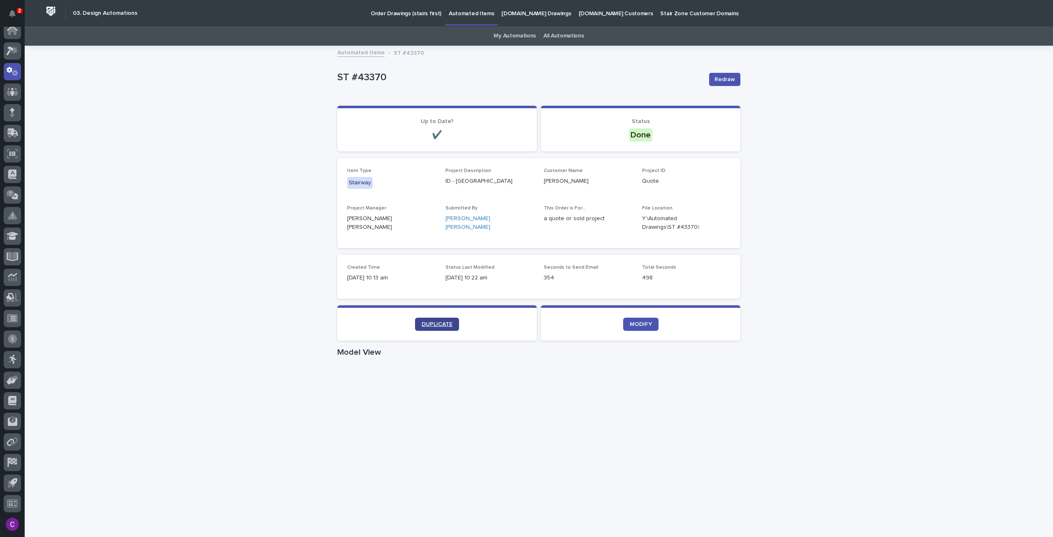  Describe the element at coordinates (588, 278) in the screenshot. I see `p: 354` at that location.